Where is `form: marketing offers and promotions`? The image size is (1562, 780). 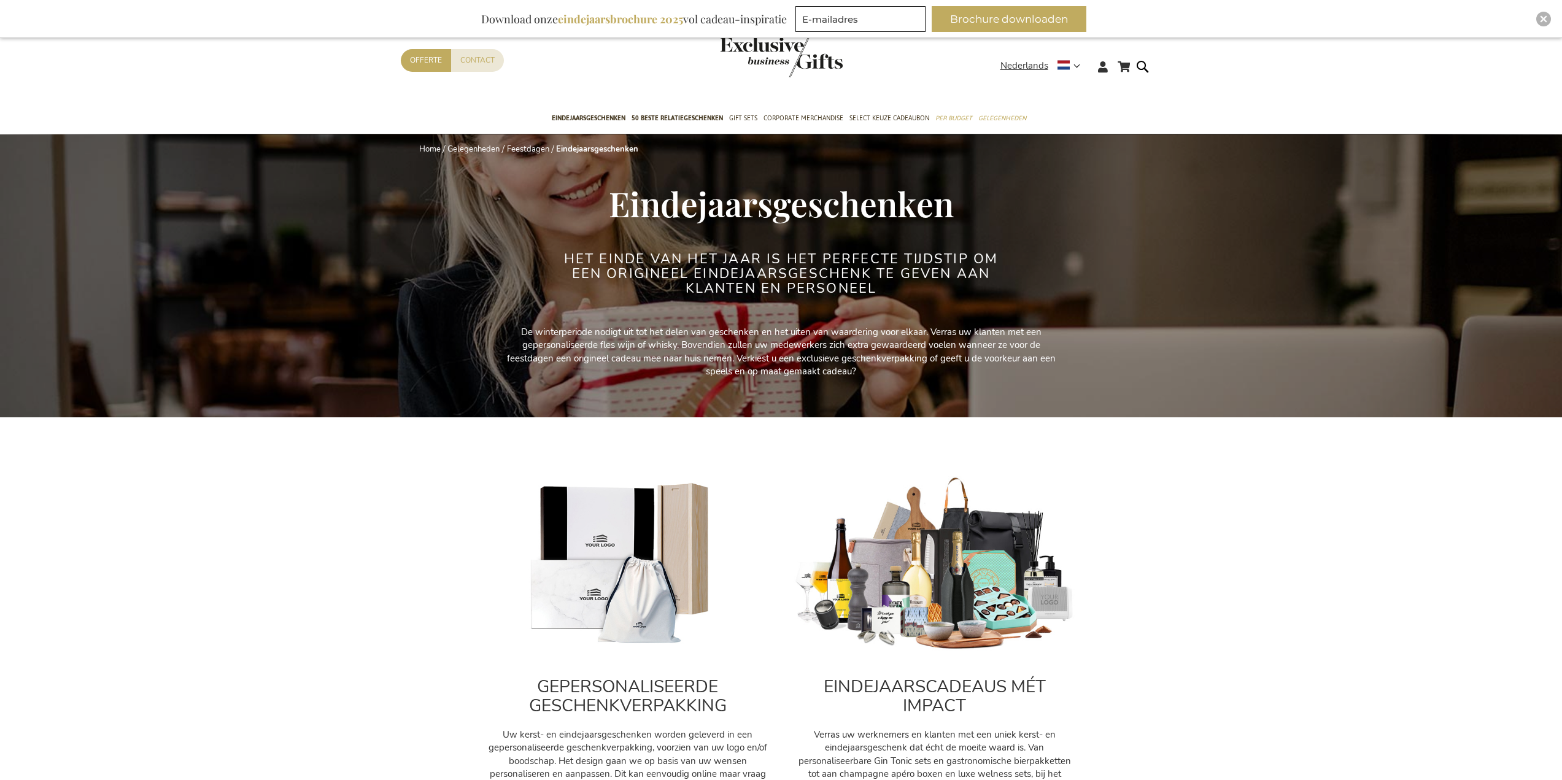
form: marketing offers and promotions is located at coordinates (863, 21).